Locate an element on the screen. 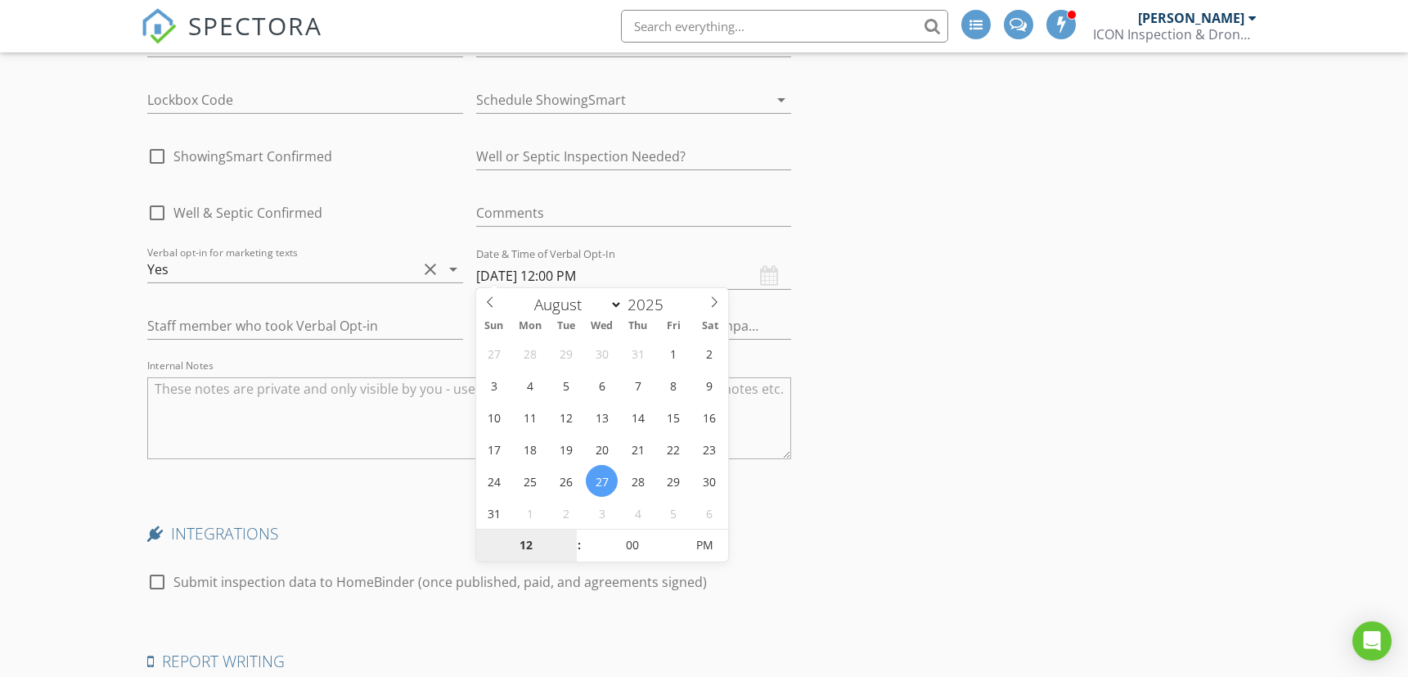 The width and height of the screenshot is (1408, 677). input: Lockbox Code is located at coordinates (305, 100).